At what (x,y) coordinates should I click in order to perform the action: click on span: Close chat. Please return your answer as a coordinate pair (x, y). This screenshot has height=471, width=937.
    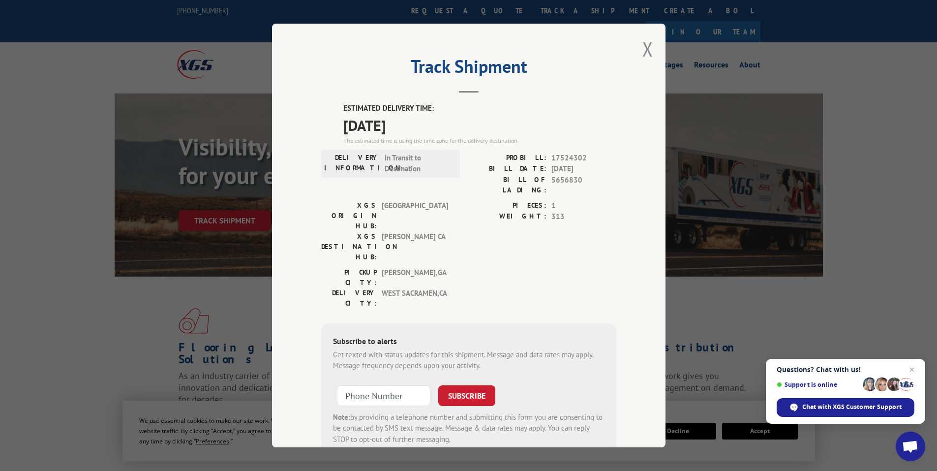
    Looking at the image, I should click on (912, 370).